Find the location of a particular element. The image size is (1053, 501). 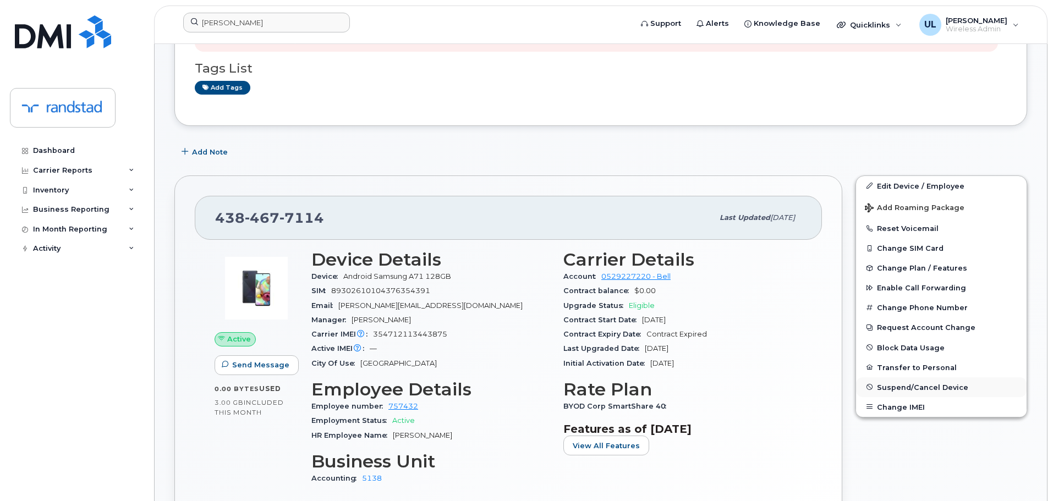

span: Initial Activation Date is located at coordinates (607, 363).